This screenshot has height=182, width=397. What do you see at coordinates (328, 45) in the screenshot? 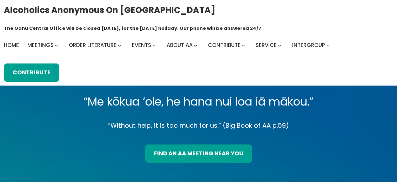
I see `button: Intergroup submenu` at bounding box center [328, 45].